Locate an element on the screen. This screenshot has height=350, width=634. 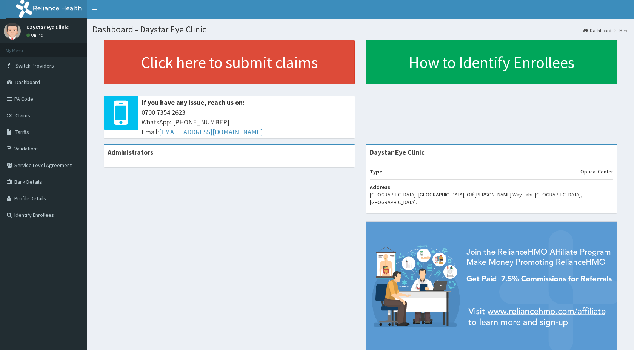
p: Optical Center is located at coordinates (597, 172).